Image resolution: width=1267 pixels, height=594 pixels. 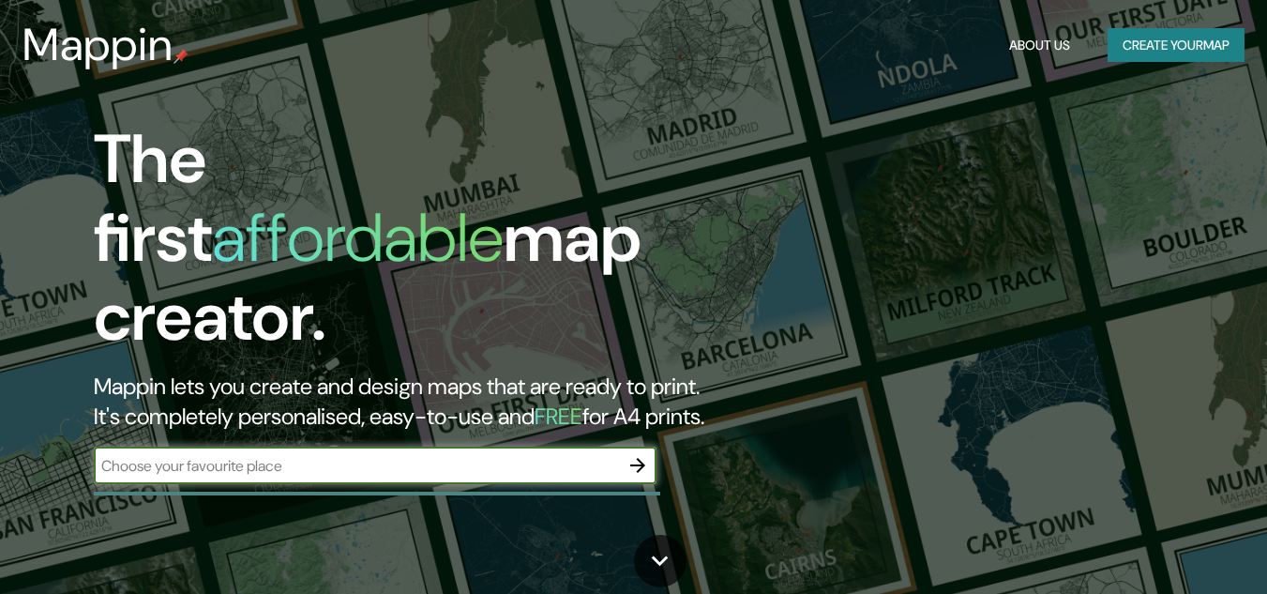 I want to click on button: About Us, so click(x=1039, y=45).